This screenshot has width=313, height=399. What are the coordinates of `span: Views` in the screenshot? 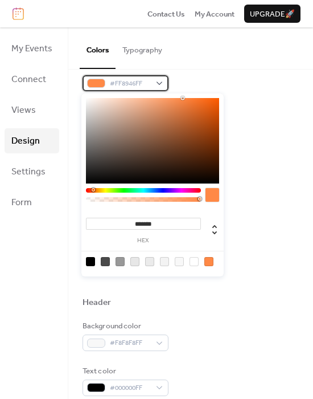 It's located at (23, 111).